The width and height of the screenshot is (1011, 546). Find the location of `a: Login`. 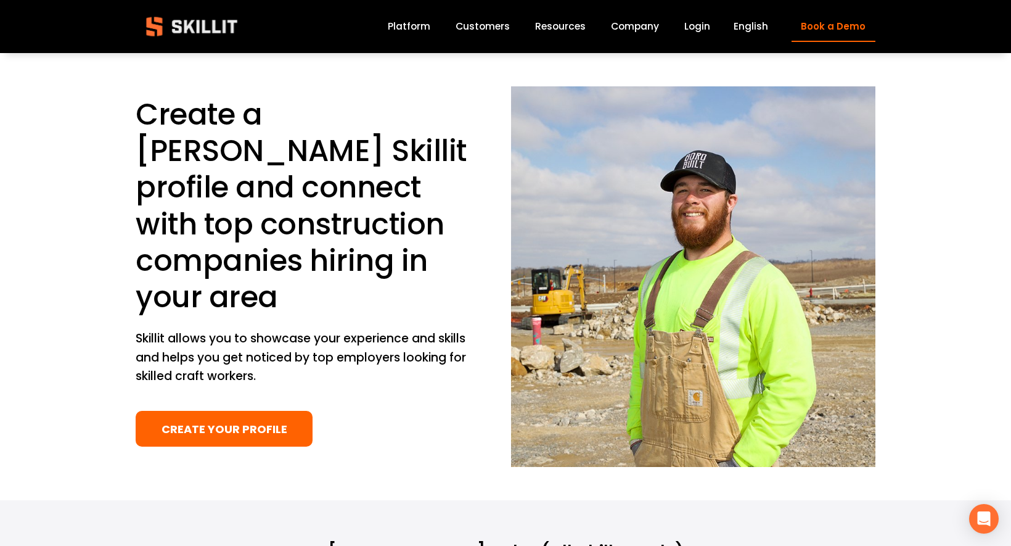

a: Login is located at coordinates (697, 27).